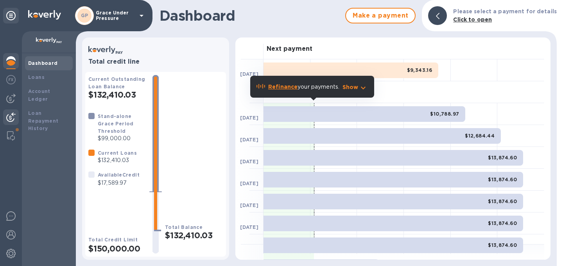  What do you see at coordinates (118, 183) in the screenshot?
I see `p: $17,589.97` at bounding box center [118, 183].